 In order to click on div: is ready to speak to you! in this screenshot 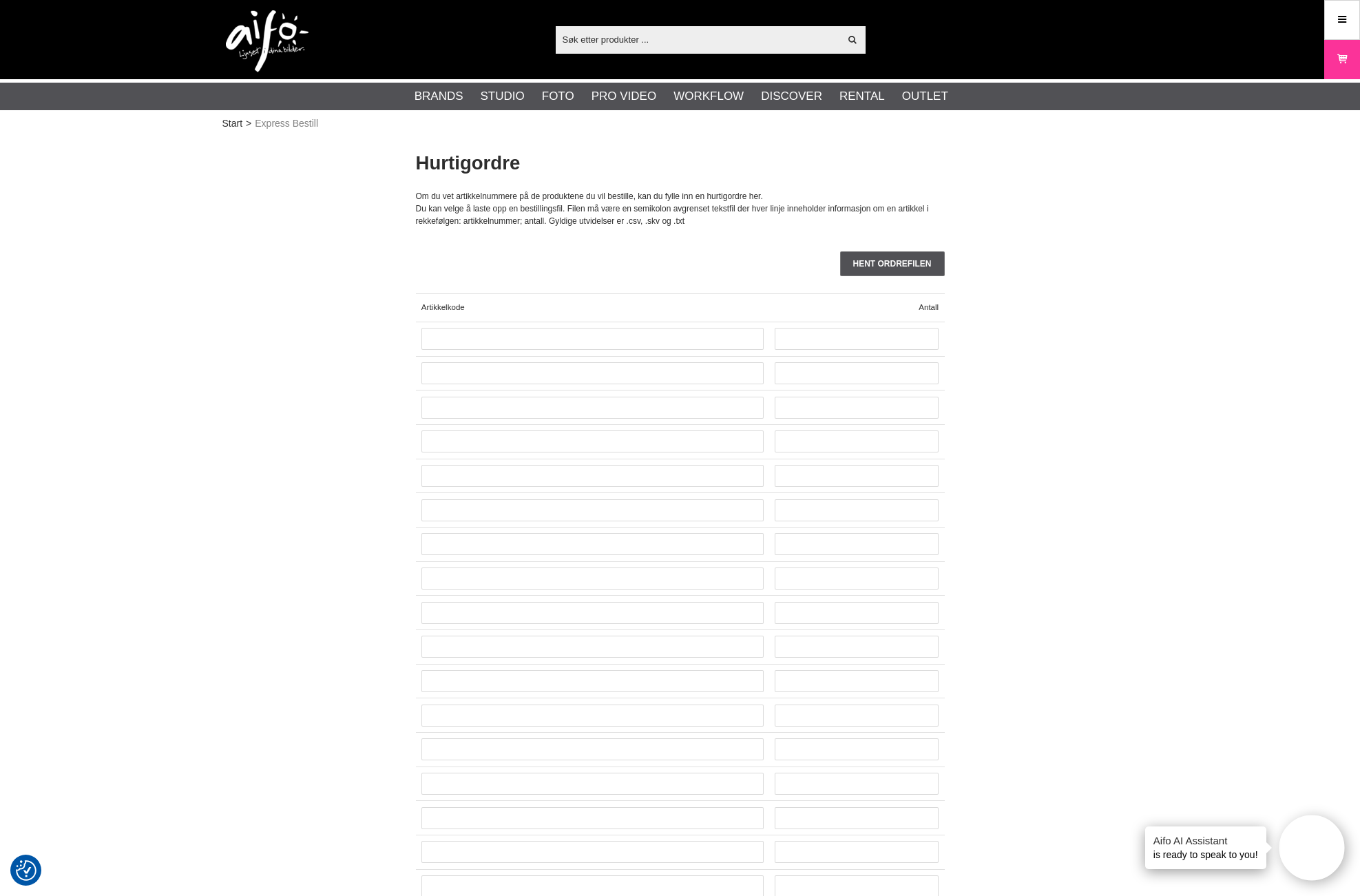, I will do `click(1206, 848)`.